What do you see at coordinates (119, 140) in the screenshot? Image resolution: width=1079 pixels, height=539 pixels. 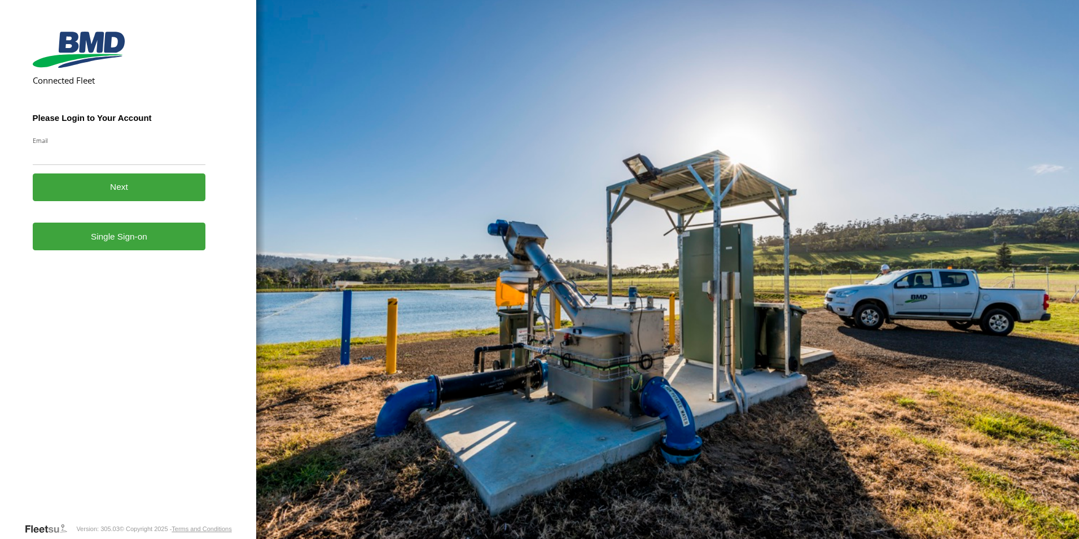 I see `label: Email` at bounding box center [119, 140].